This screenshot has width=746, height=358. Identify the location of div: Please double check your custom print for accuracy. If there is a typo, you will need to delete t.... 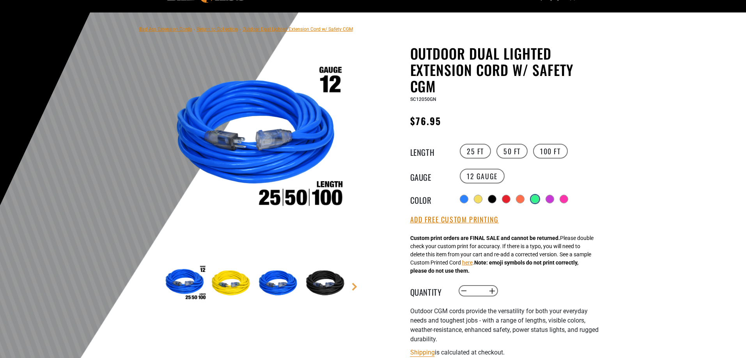
(502, 255).